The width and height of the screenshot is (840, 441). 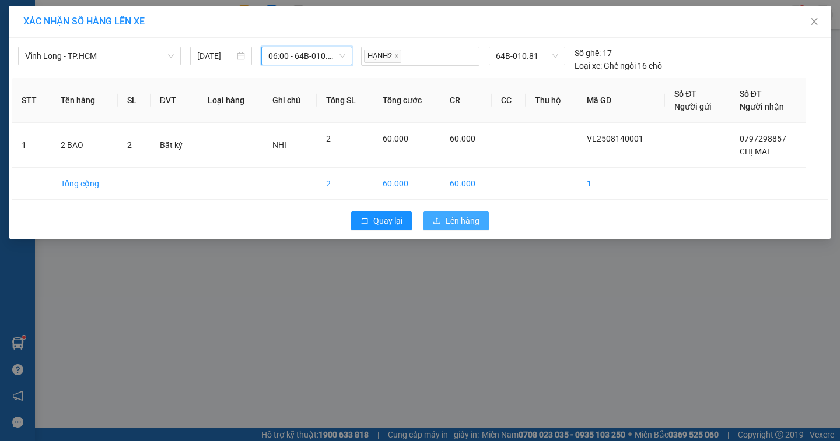 I want to click on th: ĐVT, so click(x=174, y=100).